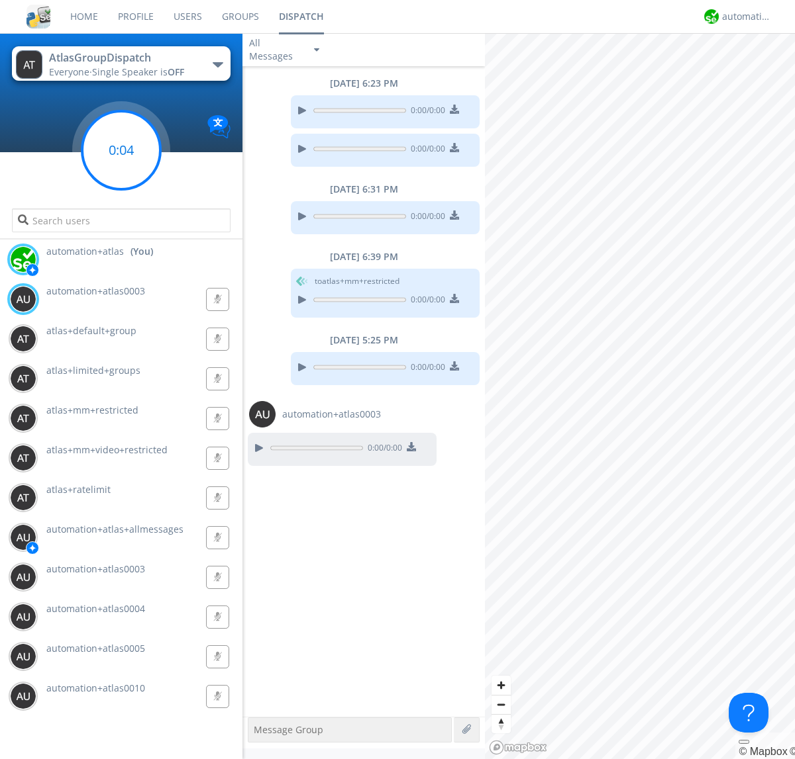 The height and width of the screenshot is (759, 795). I want to click on span: automation+atlas, so click(85, 252).